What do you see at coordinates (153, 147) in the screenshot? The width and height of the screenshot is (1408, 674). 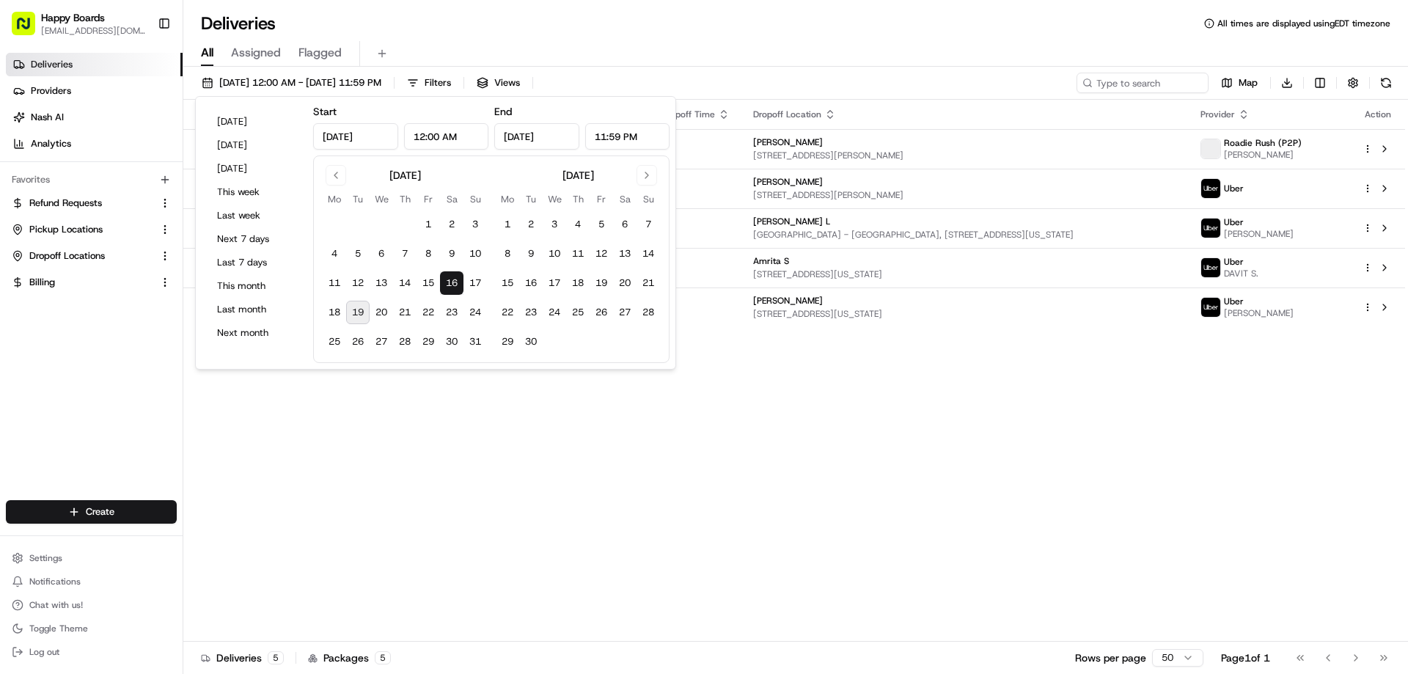 I see `div: Start new chat` at bounding box center [153, 147].